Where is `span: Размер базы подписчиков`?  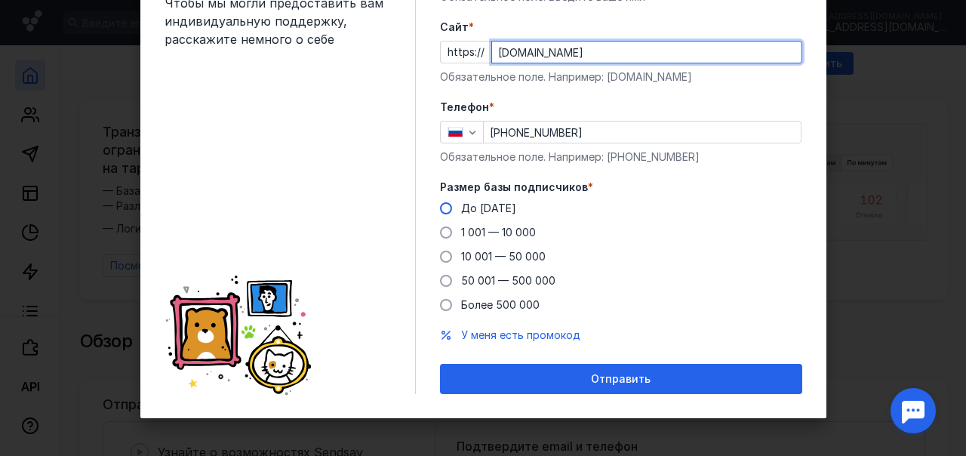 span: Размер базы подписчиков is located at coordinates (514, 187).